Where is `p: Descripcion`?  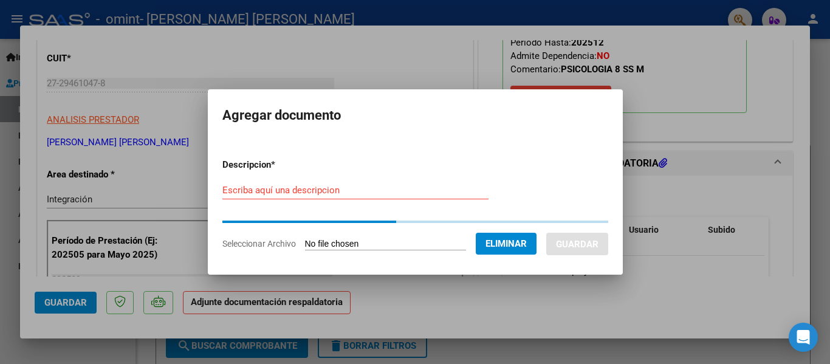
p: Descripcion is located at coordinates (280, 165).